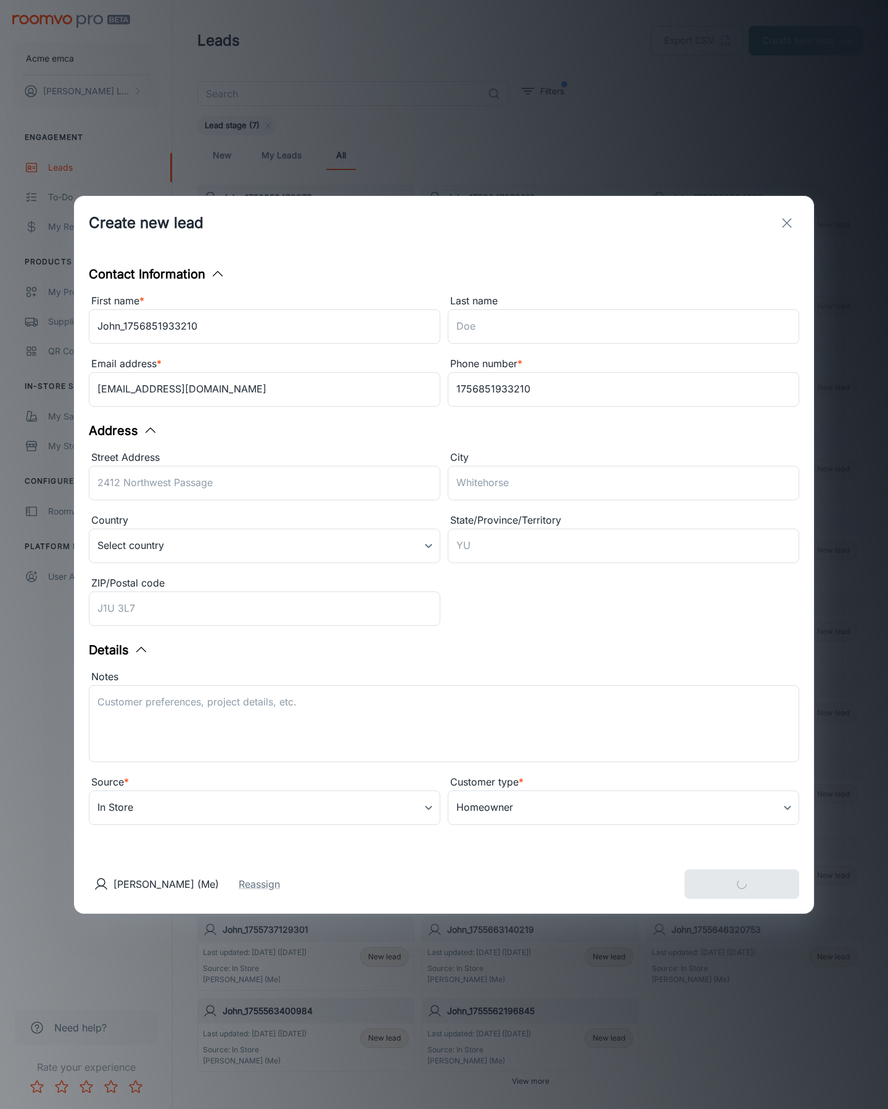  Describe the element at coordinates (157, 274) in the screenshot. I see `button: Contact Information` at that location.